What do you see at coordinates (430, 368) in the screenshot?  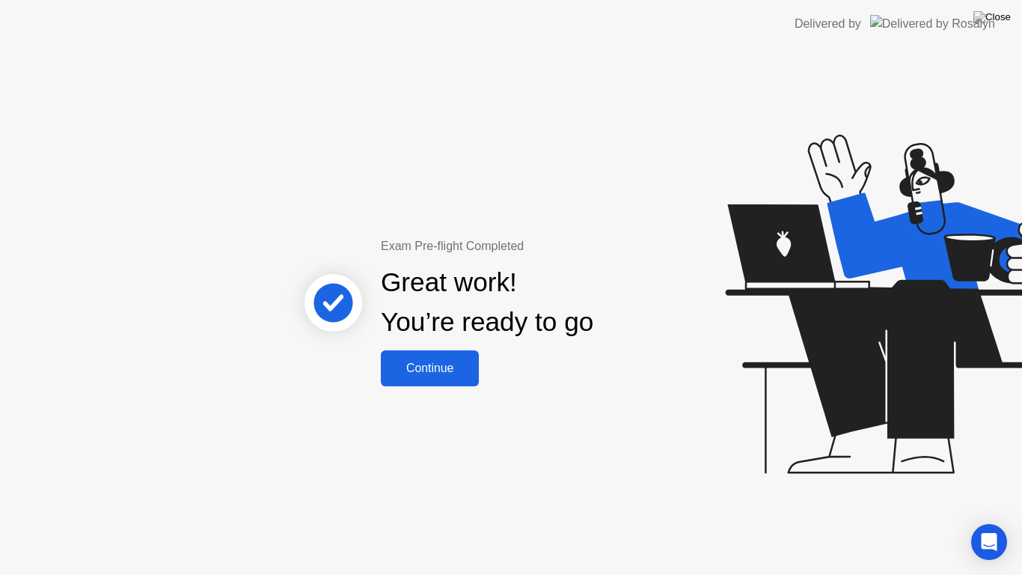 I see `button: Continue` at bounding box center [430, 368].